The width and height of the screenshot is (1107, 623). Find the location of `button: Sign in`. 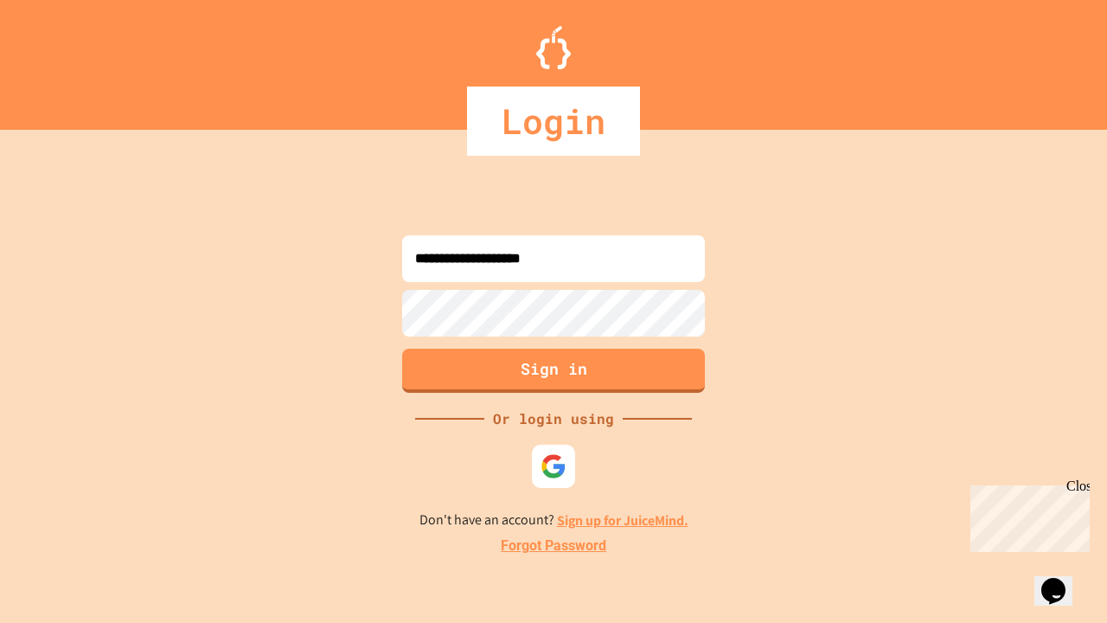

button: Sign in is located at coordinates (553, 370).